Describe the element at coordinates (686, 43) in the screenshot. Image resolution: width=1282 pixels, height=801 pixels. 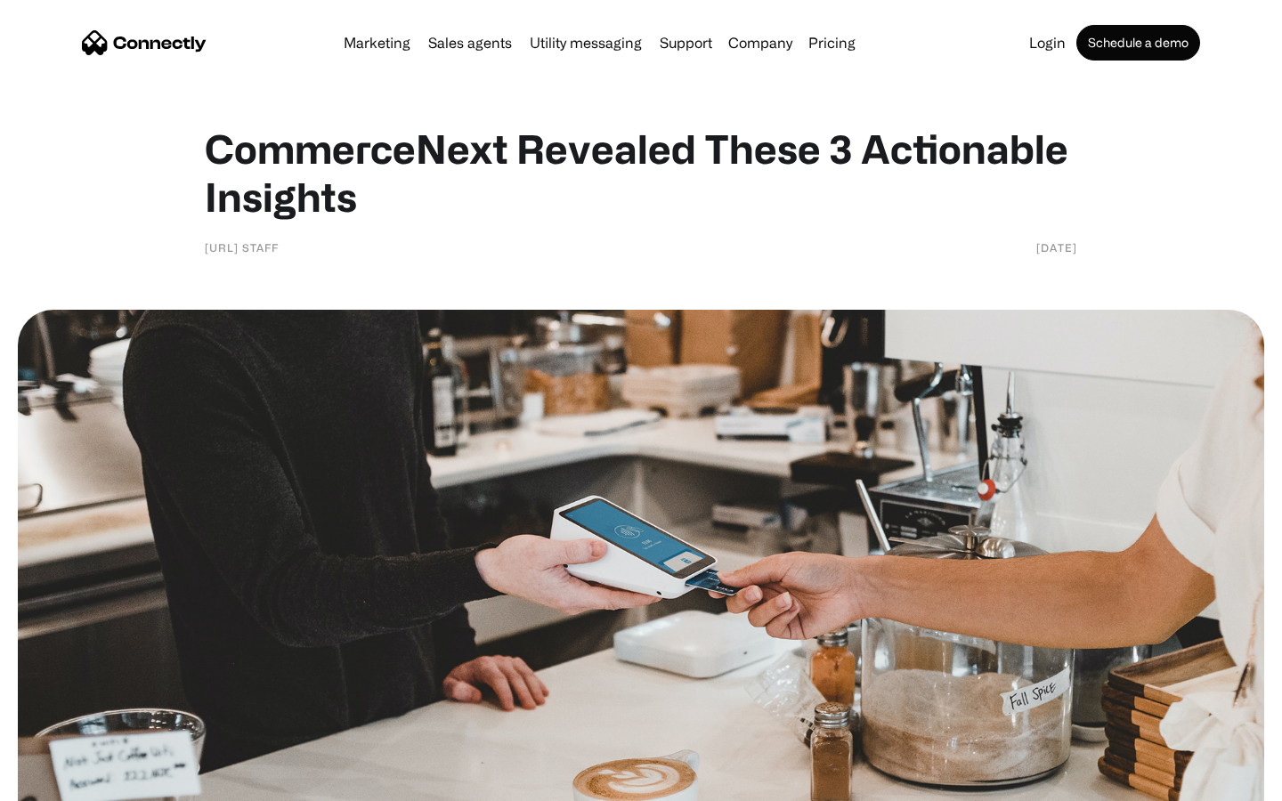
I see `a: Support` at that location.